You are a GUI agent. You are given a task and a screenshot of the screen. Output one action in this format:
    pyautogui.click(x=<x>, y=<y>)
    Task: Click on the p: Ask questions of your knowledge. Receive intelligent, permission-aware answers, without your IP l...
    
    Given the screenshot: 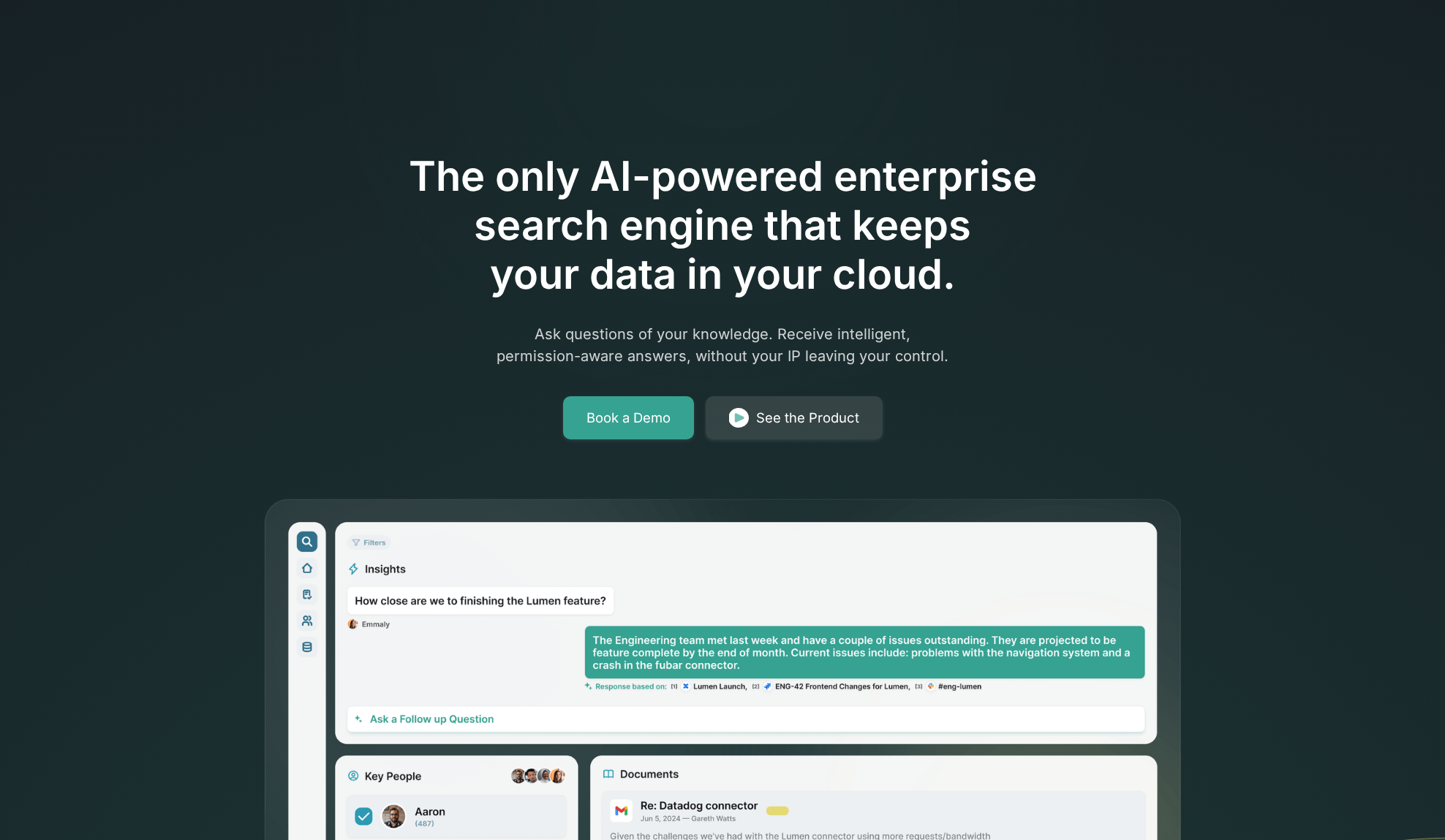 What is the action you would take?
    pyautogui.click(x=722, y=345)
    